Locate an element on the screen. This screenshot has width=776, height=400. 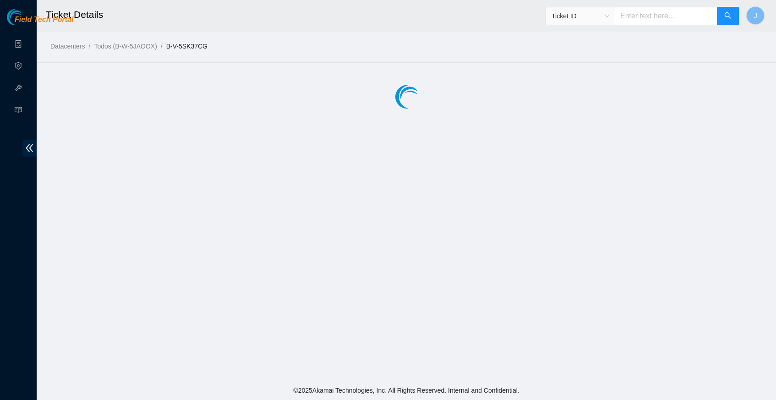
span: Ticket ID is located at coordinates (580, 16).